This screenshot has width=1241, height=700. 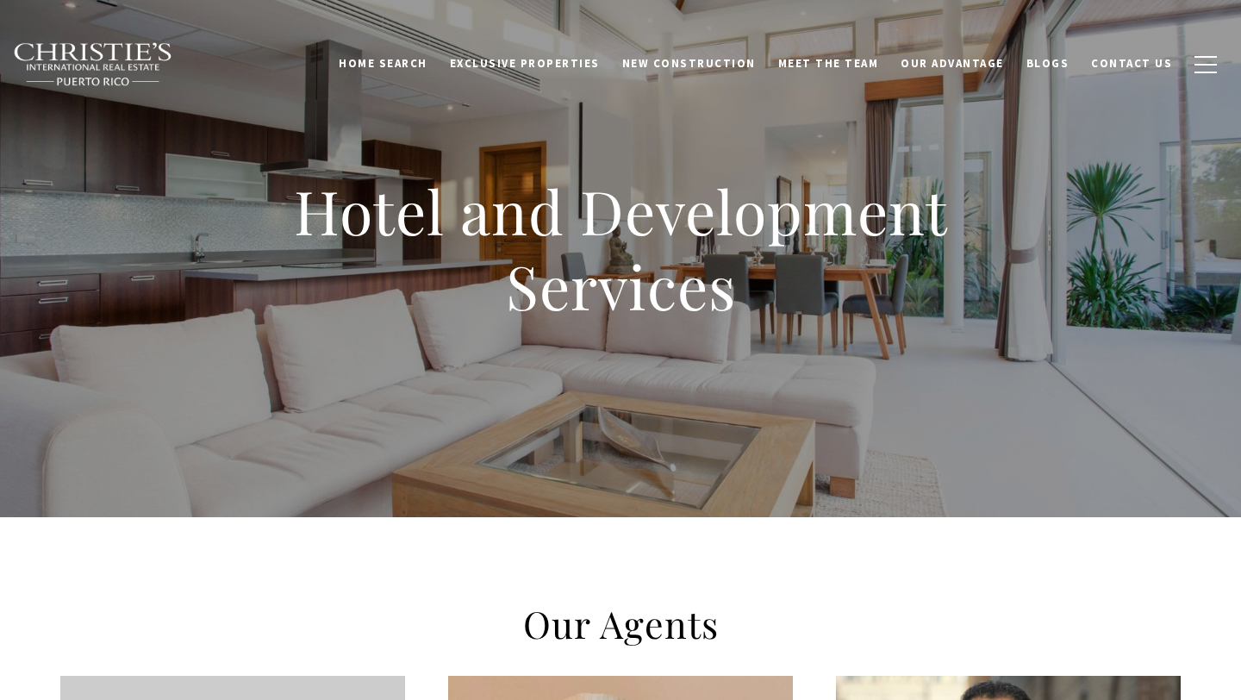 What do you see at coordinates (525, 64) in the screenshot?
I see `a: Exclusive Properties` at bounding box center [525, 64].